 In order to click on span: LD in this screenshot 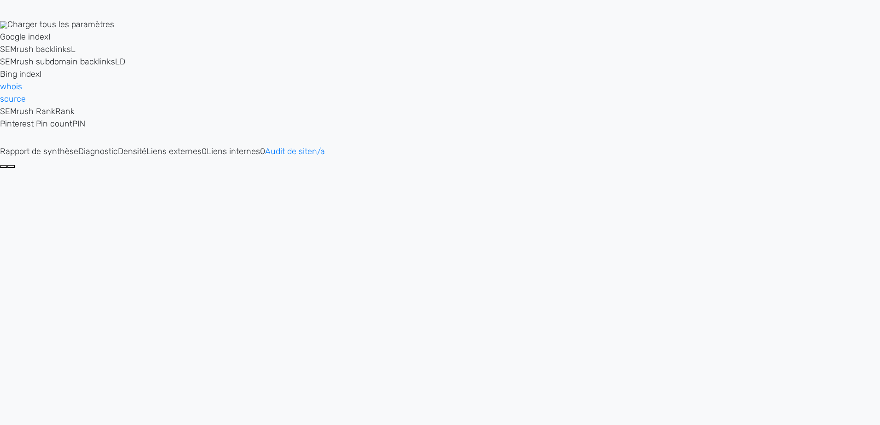, I will do `click(120, 62)`.